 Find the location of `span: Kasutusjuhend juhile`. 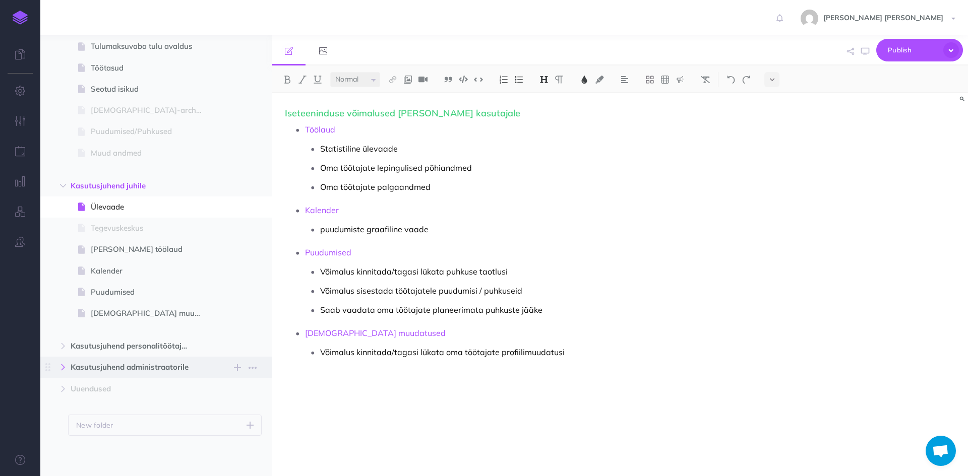

span: Kasutusjuhend juhile is located at coordinates (135, 186).